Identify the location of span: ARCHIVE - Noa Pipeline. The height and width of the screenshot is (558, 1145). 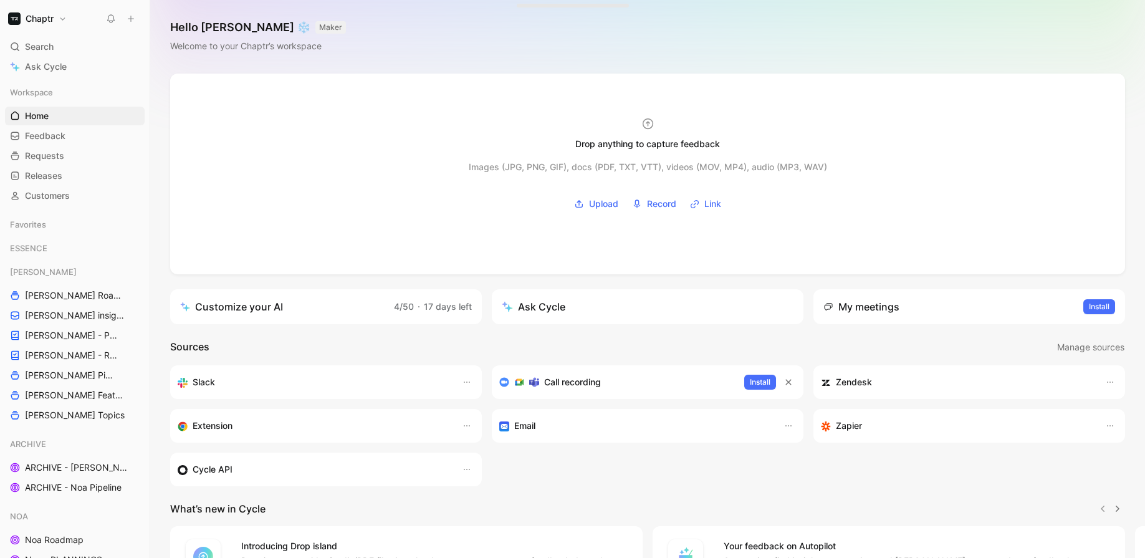
(73, 487).